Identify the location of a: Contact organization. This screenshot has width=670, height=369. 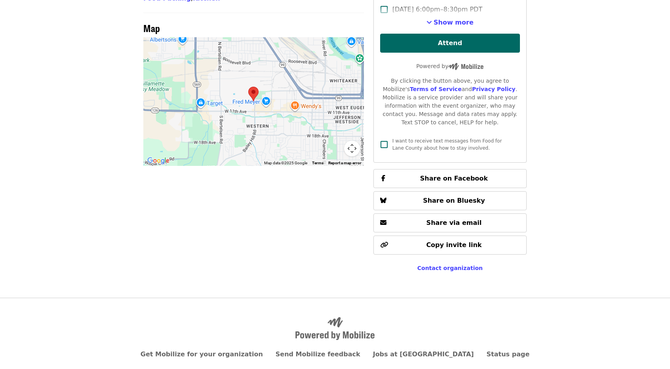
(450, 268).